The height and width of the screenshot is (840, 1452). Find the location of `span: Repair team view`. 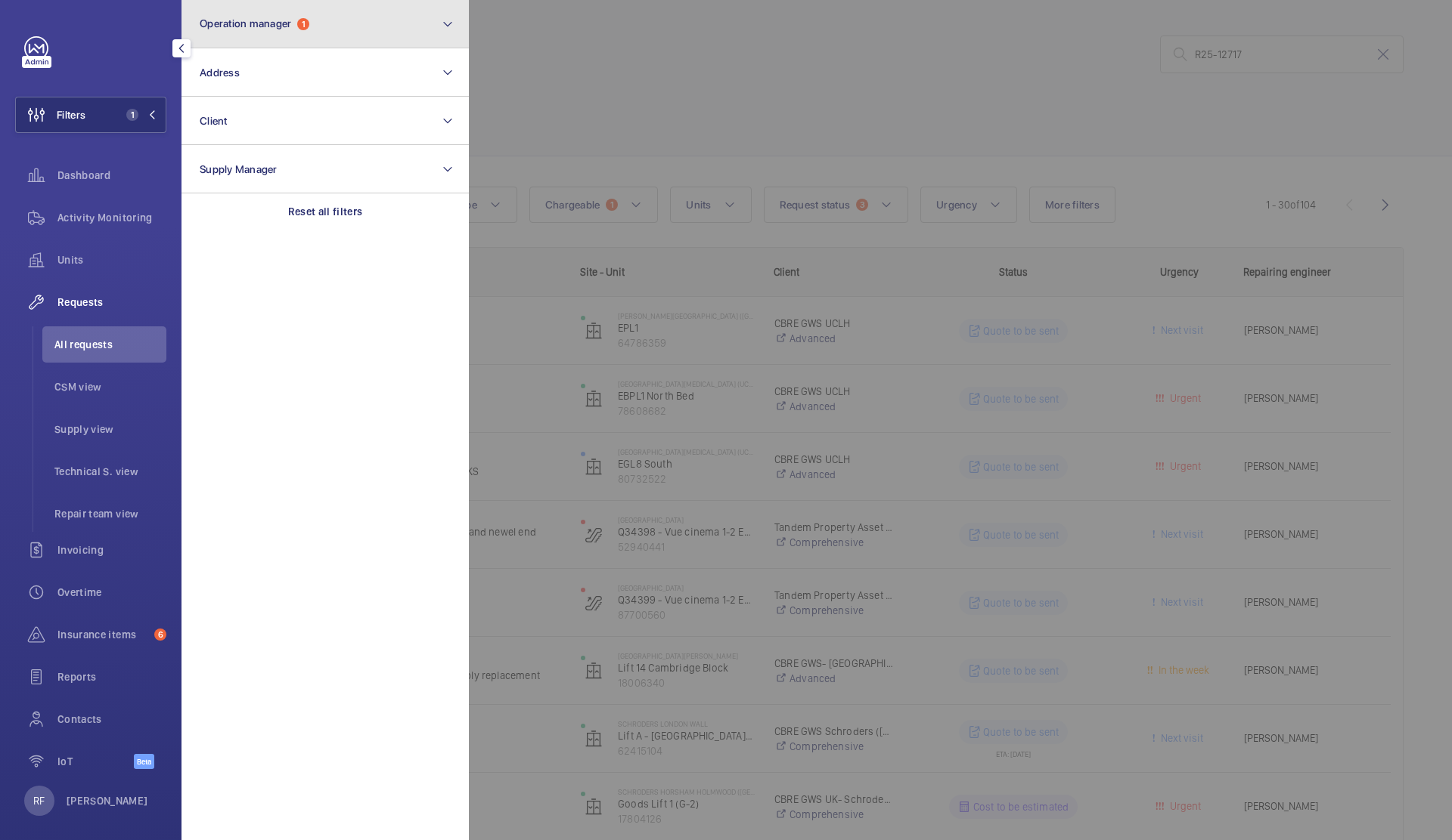

span: Repair team view is located at coordinates (111, 514).